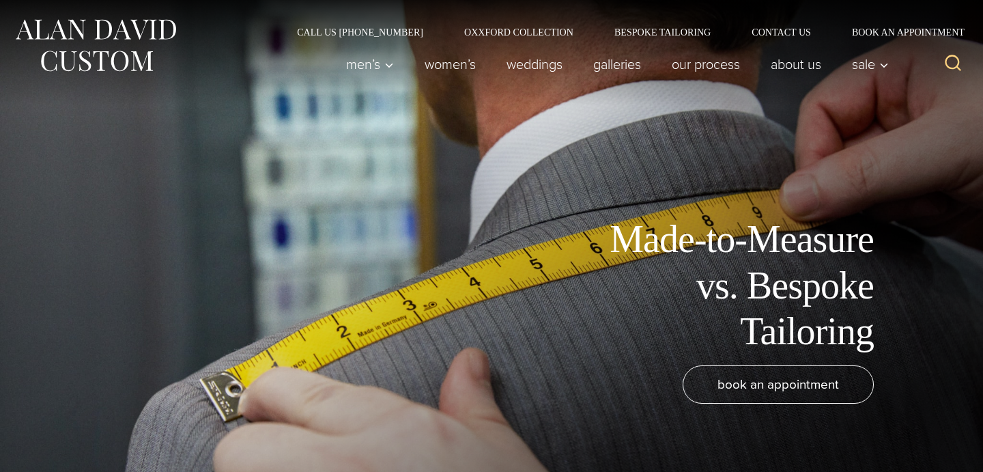 This screenshot has height=472, width=983. I want to click on a: Contact Us, so click(781, 32).